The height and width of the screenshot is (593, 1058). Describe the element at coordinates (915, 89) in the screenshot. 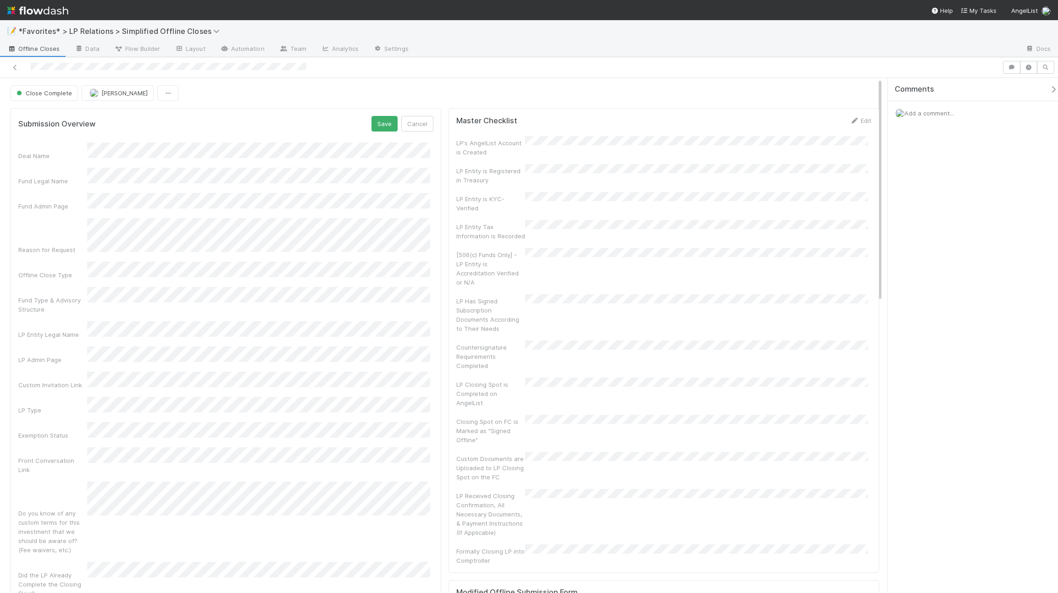

I see `span: Comments` at that location.